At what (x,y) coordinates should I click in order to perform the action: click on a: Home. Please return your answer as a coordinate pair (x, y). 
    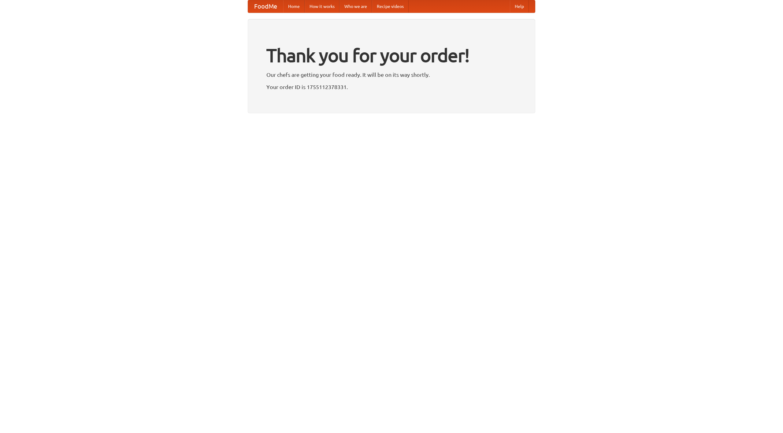
    Looking at the image, I should click on (294, 6).